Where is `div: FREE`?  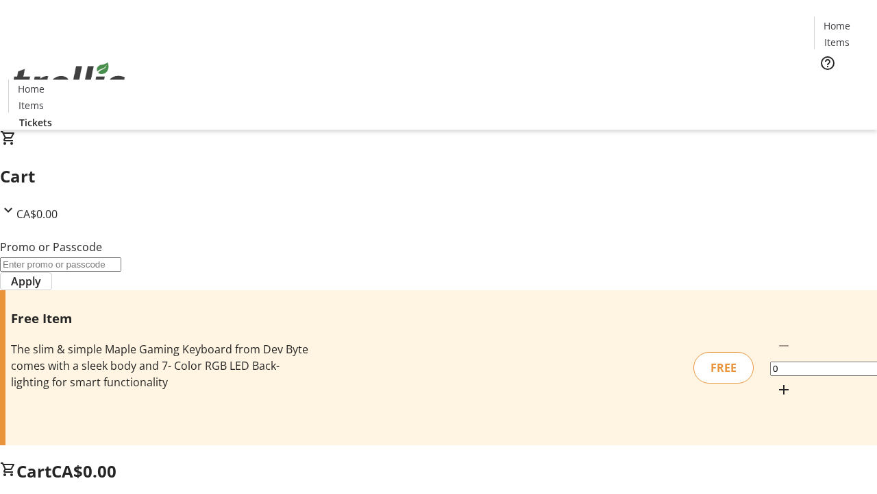 div: FREE is located at coordinates (724, 367).